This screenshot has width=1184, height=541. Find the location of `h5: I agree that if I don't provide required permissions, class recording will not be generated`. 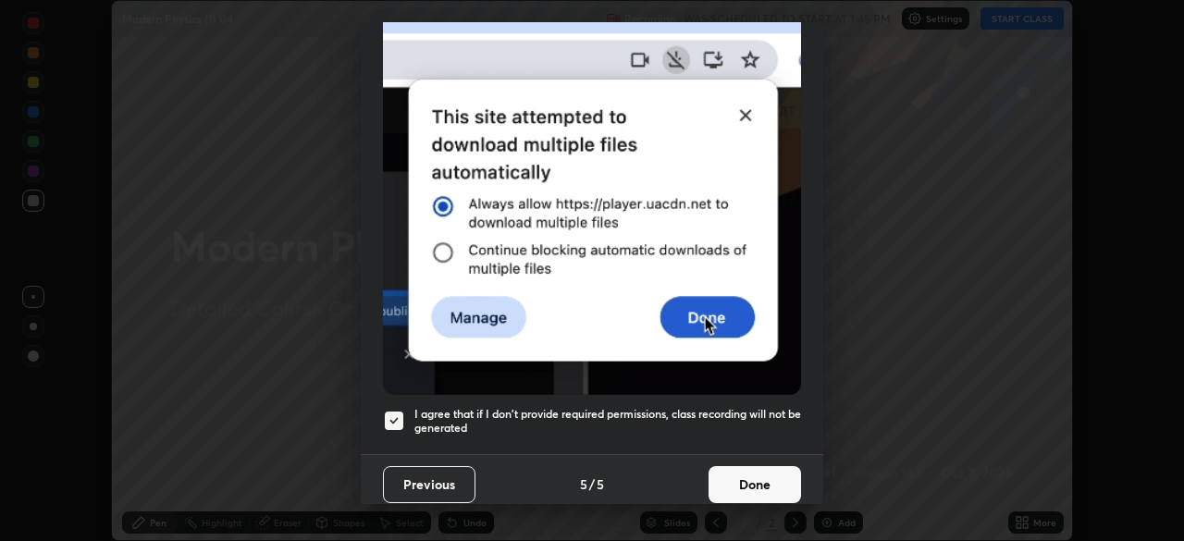

h5: I agree that if I don't provide required permissions, class recording will not be generated is located at coordinates (607, 421).